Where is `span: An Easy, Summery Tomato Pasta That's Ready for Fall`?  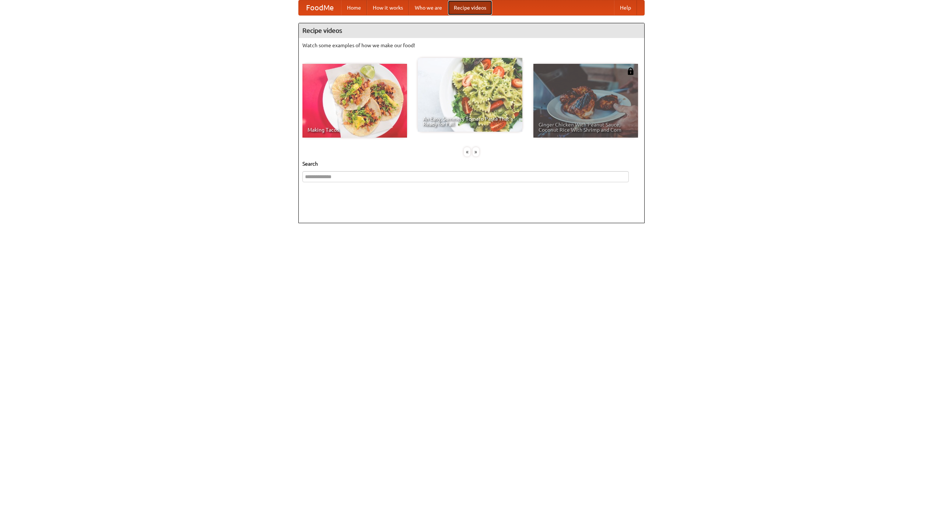
span: An Easy, Summery Tomato Pasta That's Ready for Fall is located at coordinates (470, 121).